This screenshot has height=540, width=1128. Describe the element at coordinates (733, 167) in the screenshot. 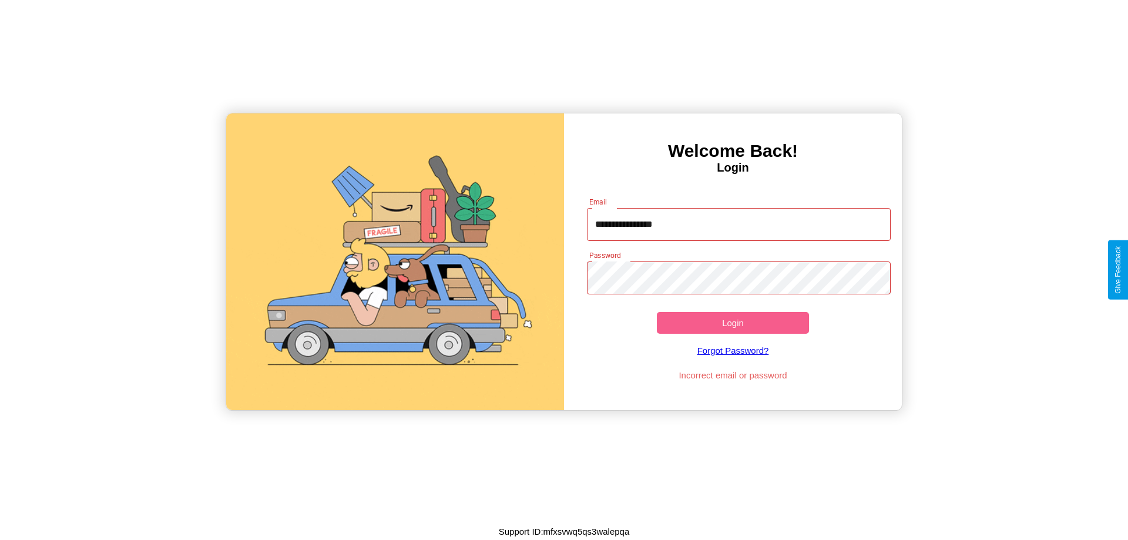

I see `h4: Login` at that location.